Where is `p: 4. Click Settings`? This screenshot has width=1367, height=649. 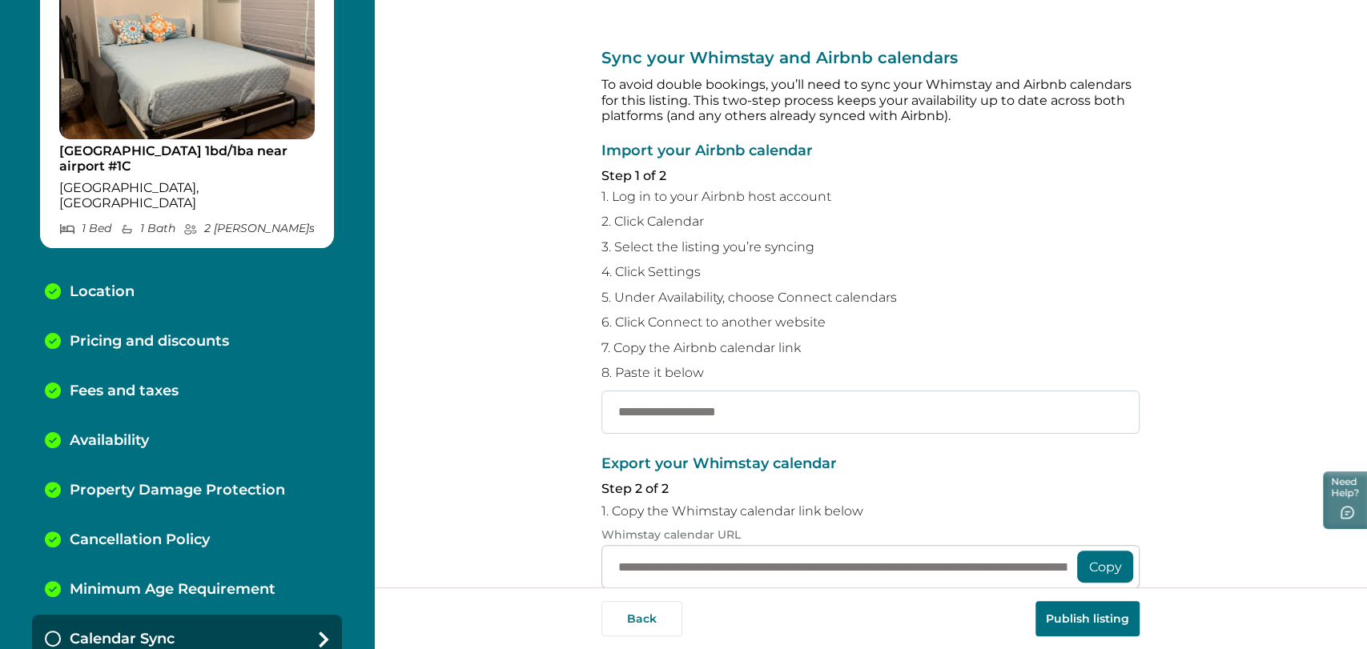 p: 4. Click Settings is located at coordinates (870, 272).